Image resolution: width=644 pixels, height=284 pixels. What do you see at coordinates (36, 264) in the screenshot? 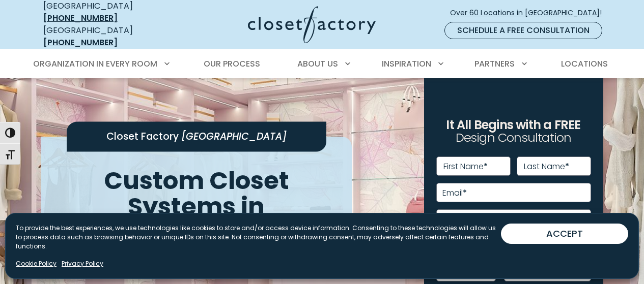
I see `a: Cookie Policy` at bounding box center [36, 264].